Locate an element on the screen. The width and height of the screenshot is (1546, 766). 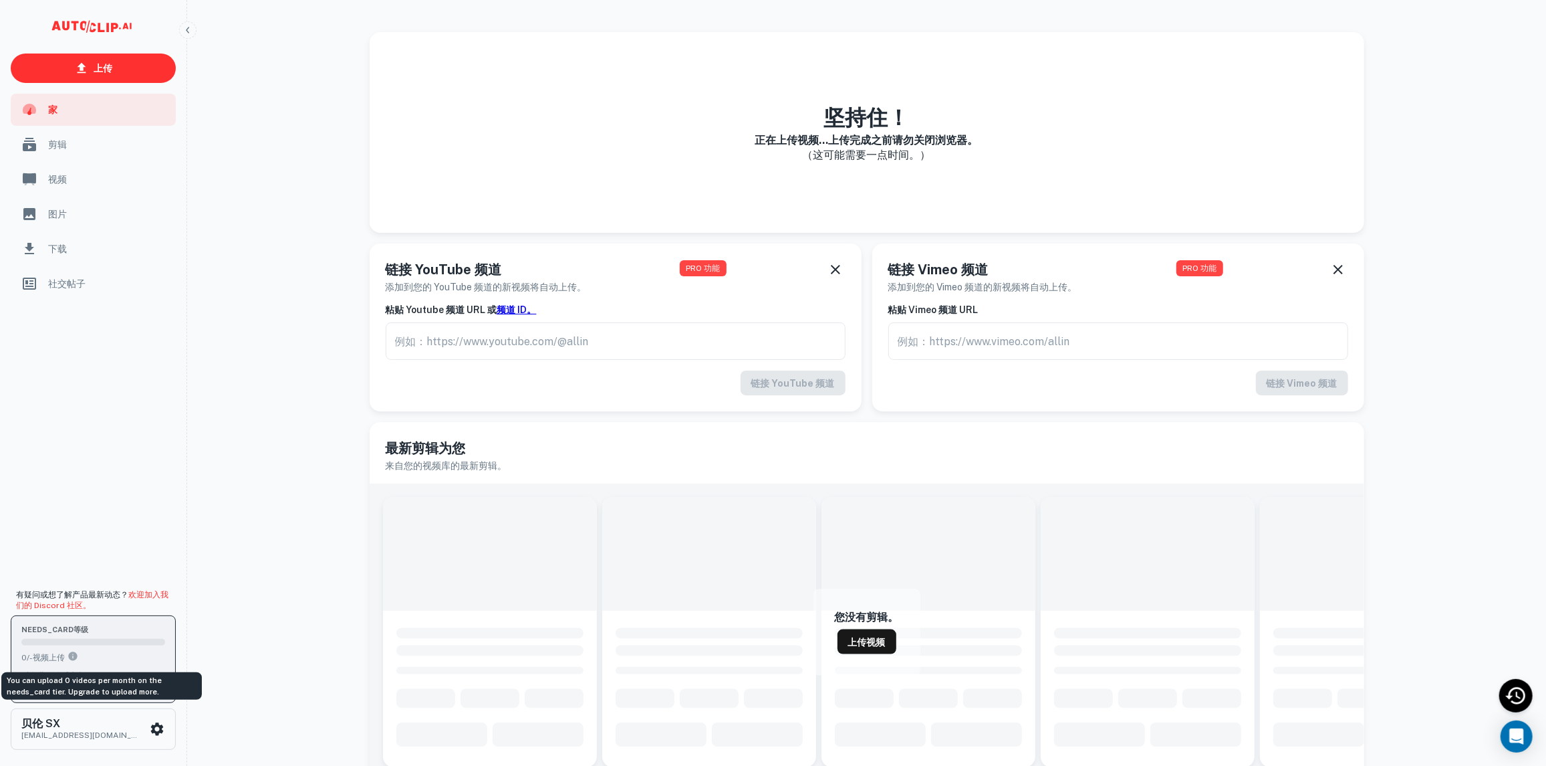
div: 社交帖子 is located at coordinates (93, 283).